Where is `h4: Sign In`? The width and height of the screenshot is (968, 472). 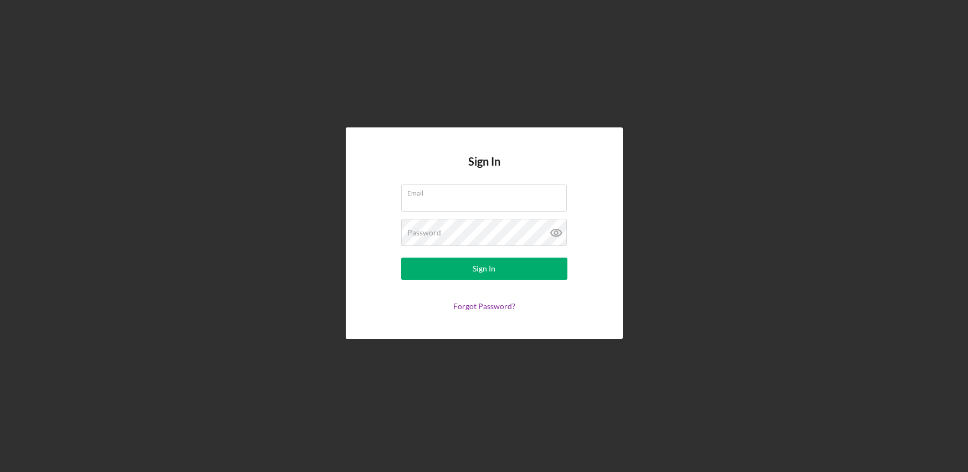
h4: Sign In is located at coordinates (484, 169).